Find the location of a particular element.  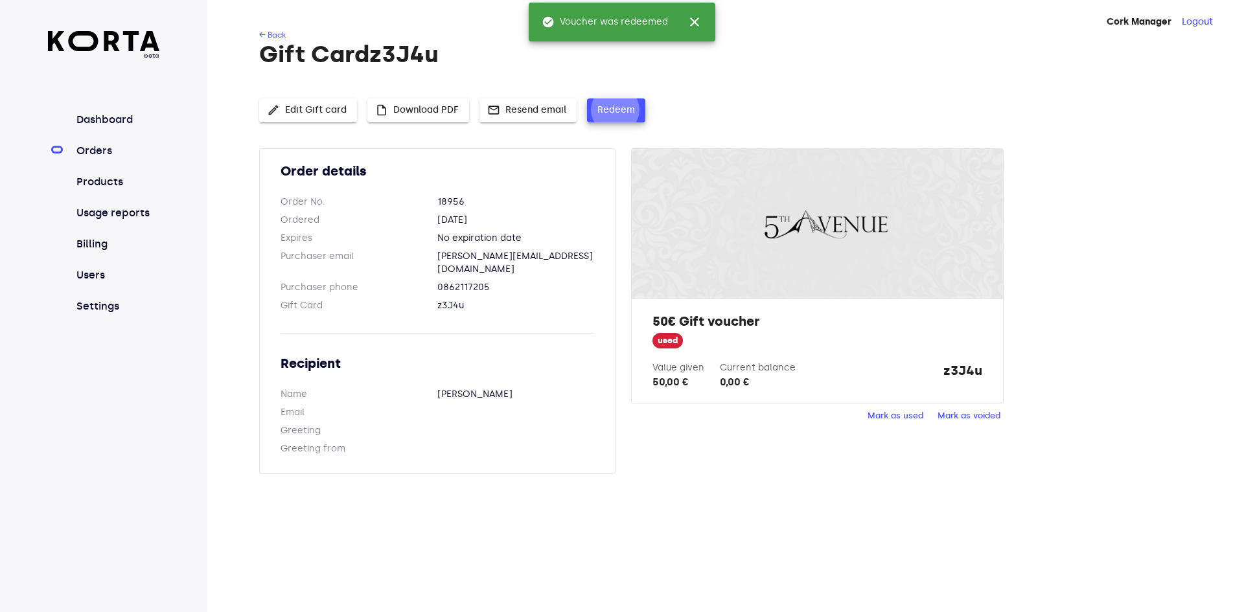

button: Mark as voided is located at coordinates (969, 416).